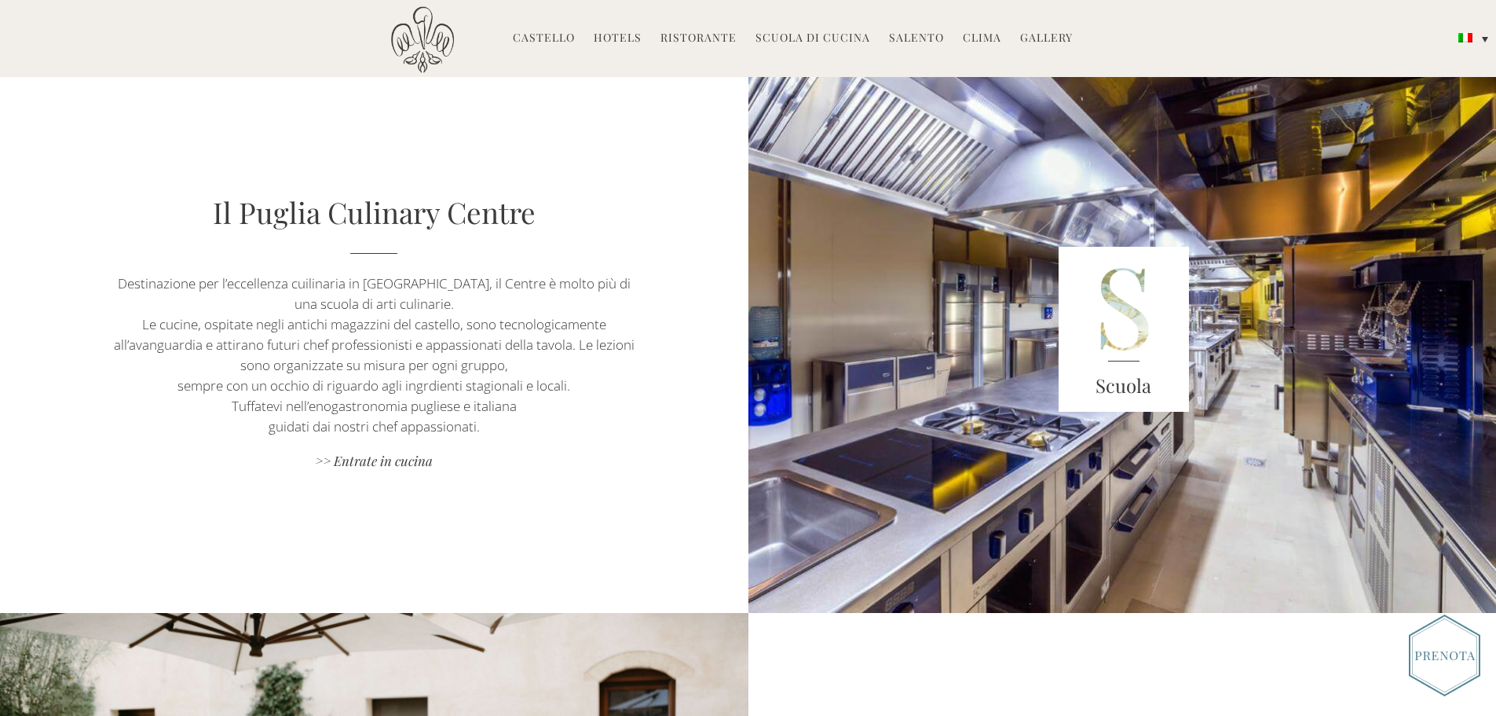 This screenshot has height=716, width=1496. I want to click on span: Tuffatevi nell’enogastronomia pugliese e italiana guidati dai nostri chef appassionati., so click(374, 416).